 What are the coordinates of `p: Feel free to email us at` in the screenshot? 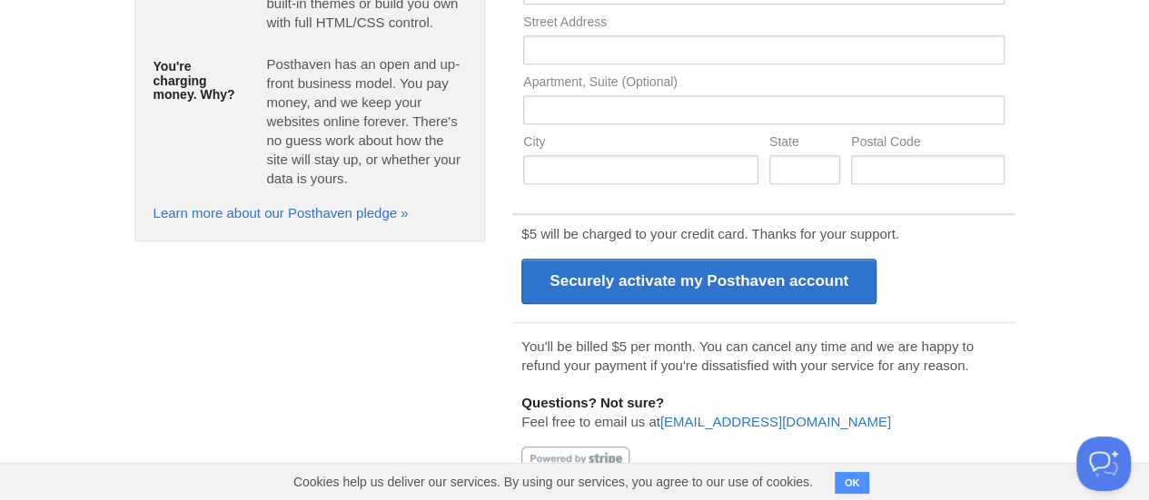 It's located at (763, 412).